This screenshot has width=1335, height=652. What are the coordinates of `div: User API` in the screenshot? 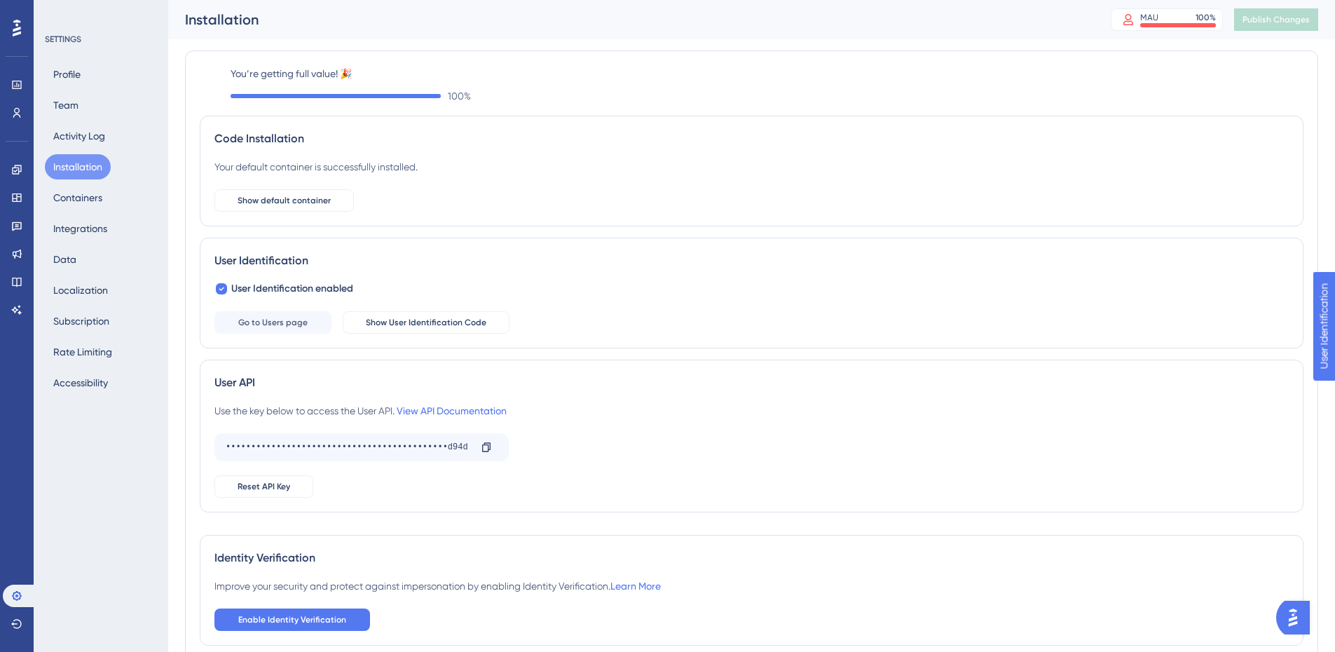 It's located at (751, 383).